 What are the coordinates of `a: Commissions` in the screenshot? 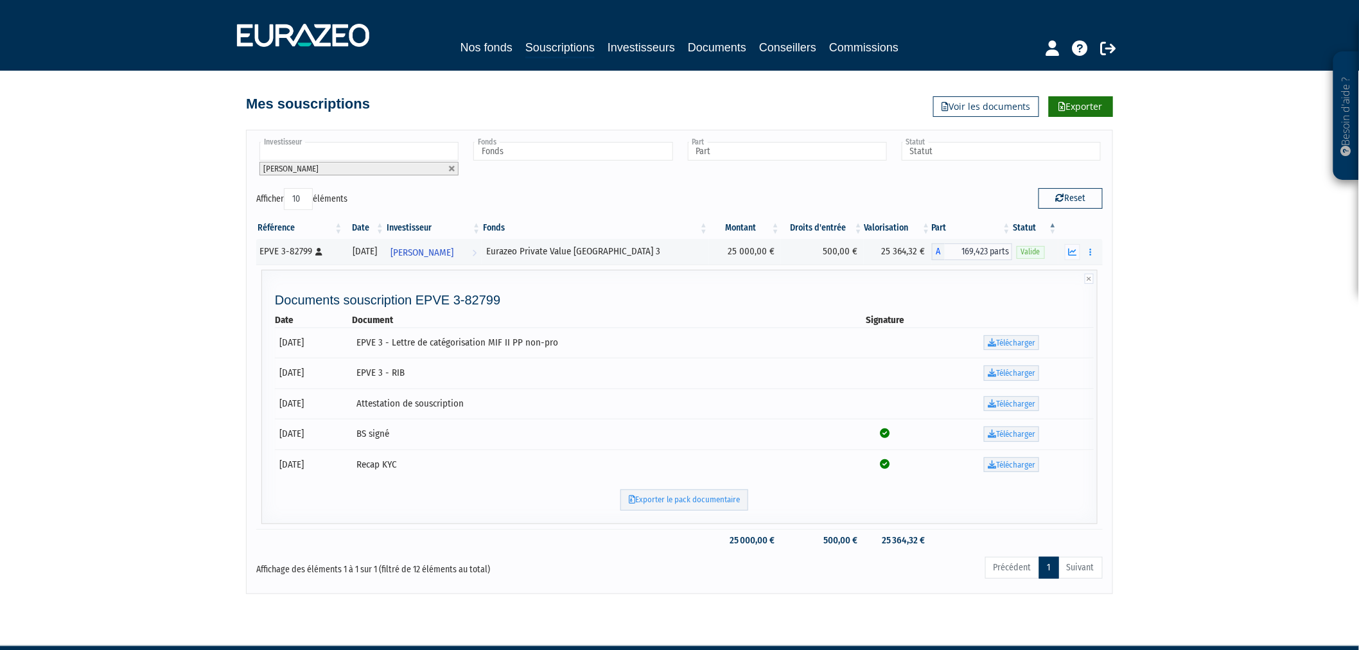 It's located at (864, 48).